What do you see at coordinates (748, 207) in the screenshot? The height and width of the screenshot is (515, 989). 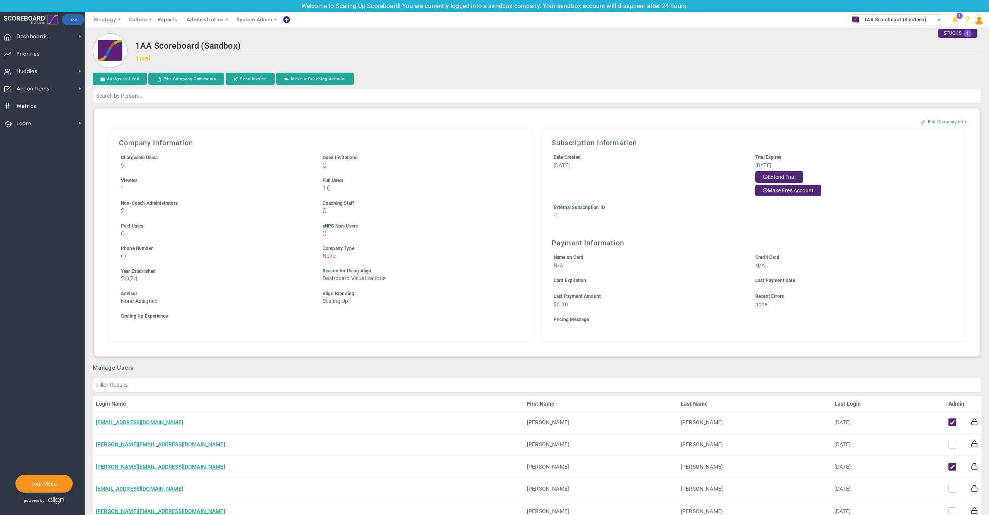 I see `div: External Subscription ID` at bounding box center [748, 207].